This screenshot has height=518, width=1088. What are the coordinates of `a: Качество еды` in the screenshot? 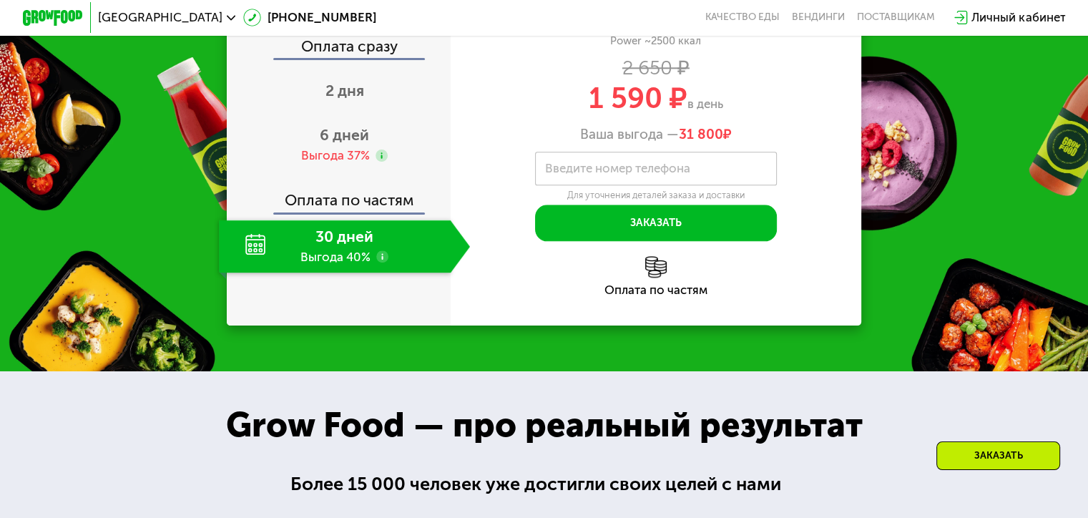 It's located at (742, 17).